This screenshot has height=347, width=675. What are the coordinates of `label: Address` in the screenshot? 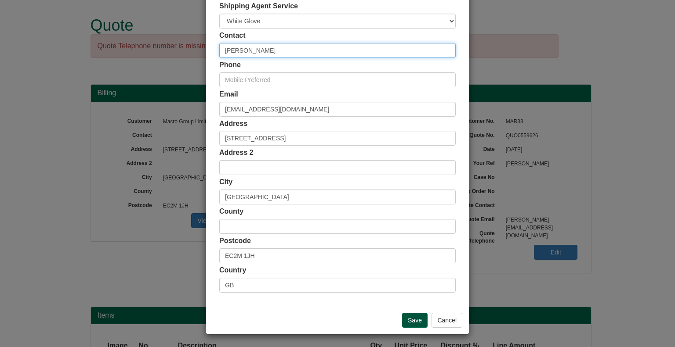 It's located at (233, 124).